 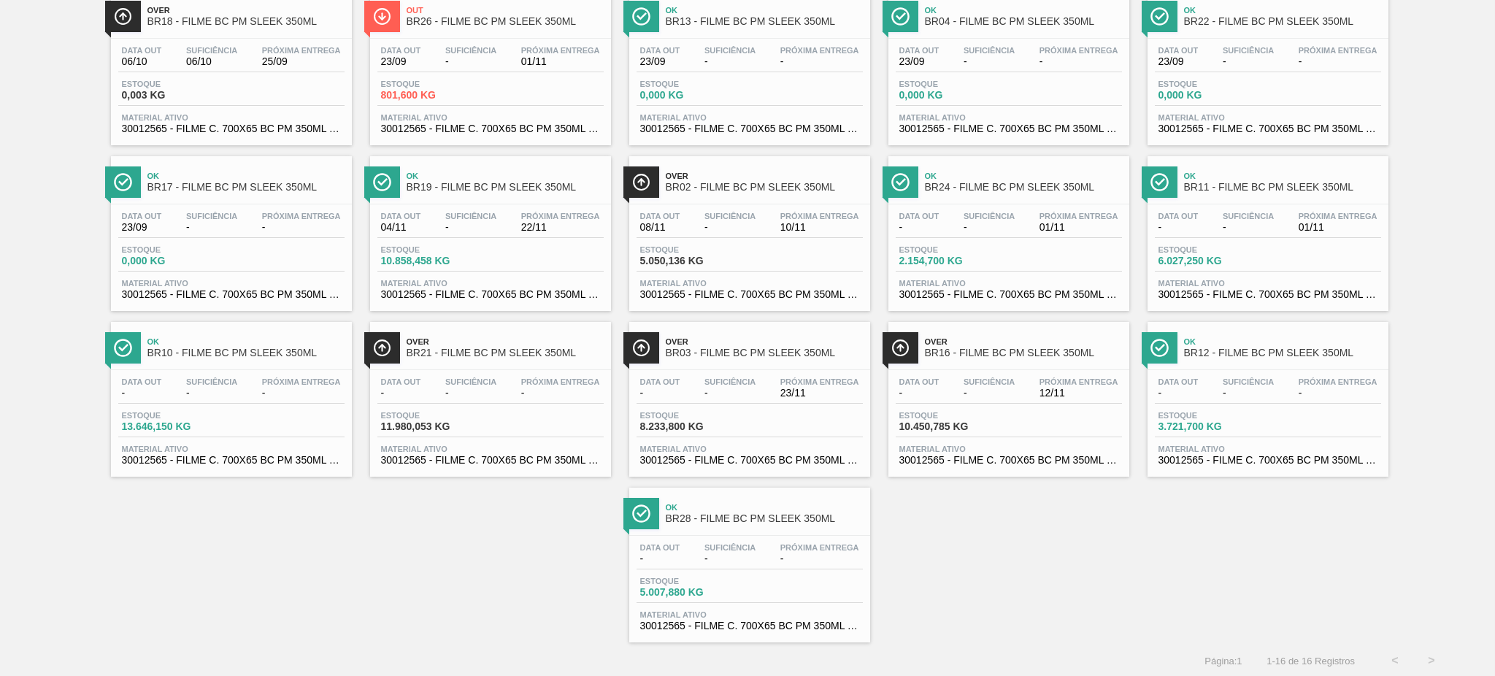 I want to click on span: 23/11, so click(x=820, y=393).